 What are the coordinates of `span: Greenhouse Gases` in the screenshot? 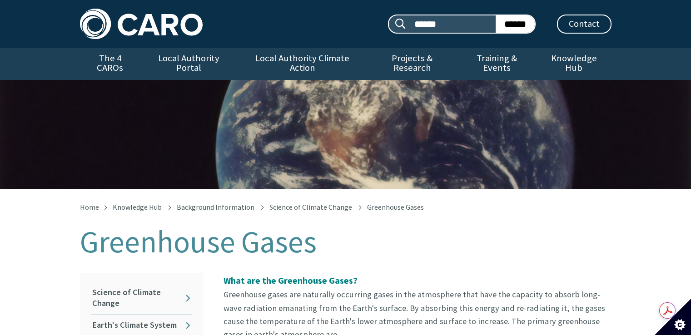 It's located at (395, 207).